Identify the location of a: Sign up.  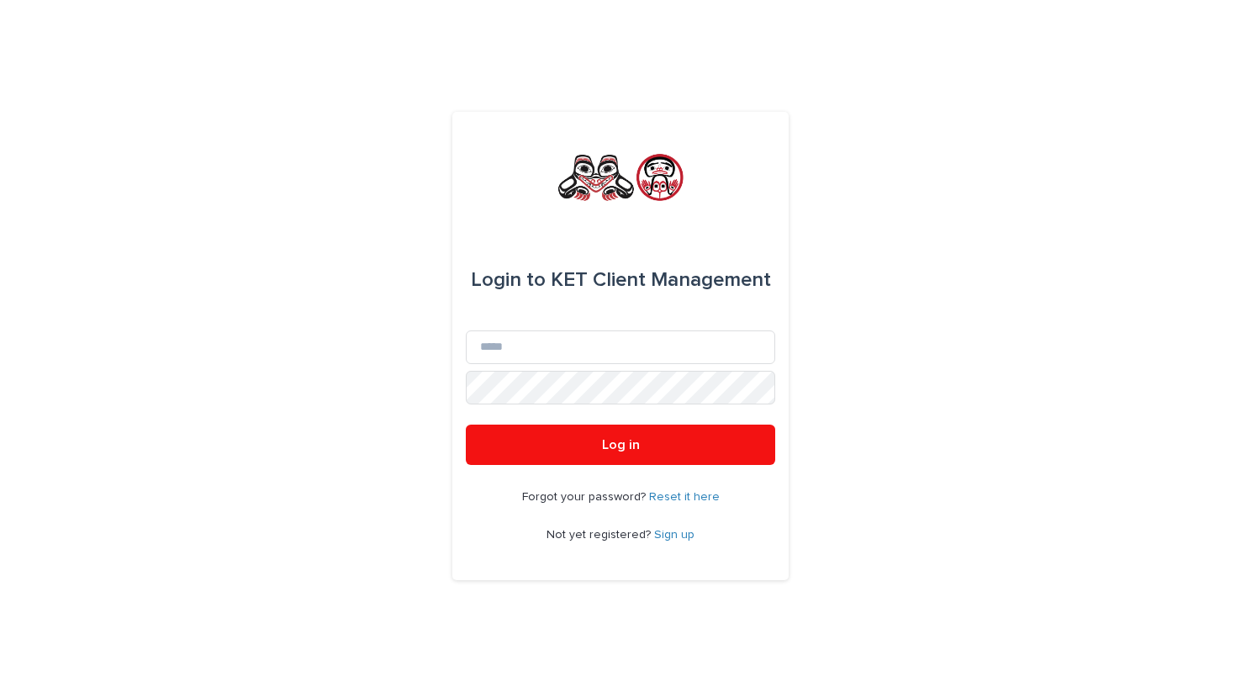
(674, 535).